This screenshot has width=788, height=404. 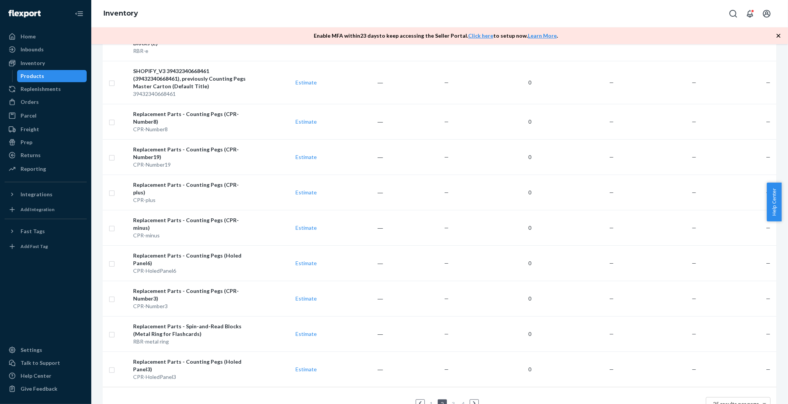 I want to click on div: Settings, so click(x=31, y=350).